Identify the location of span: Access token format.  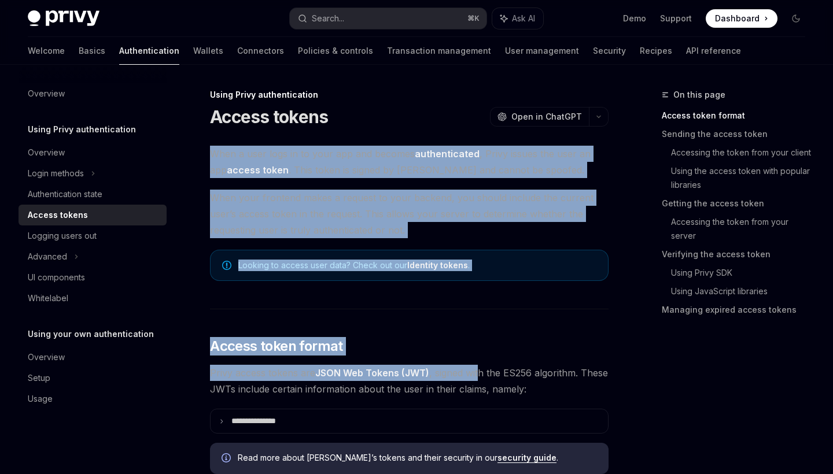
(276, 346).